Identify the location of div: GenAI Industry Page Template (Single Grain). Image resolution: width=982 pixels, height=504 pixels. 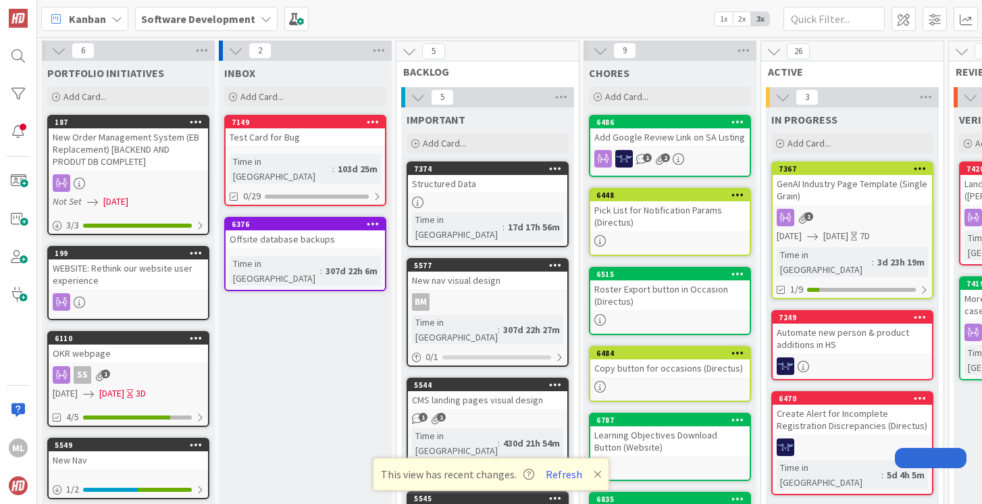
(852, 190).